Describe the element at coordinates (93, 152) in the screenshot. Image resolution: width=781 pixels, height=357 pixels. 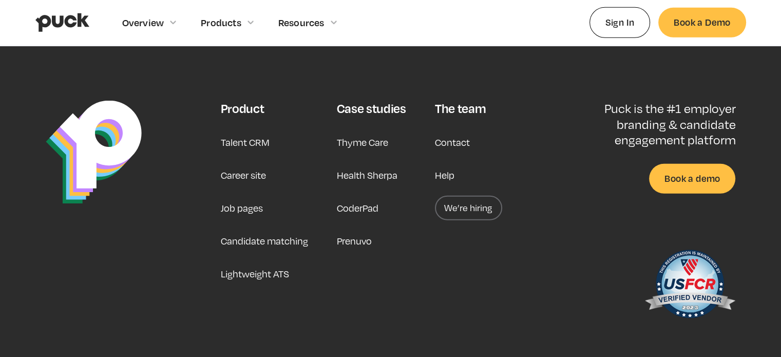
I see `img: Puck Logo` at that location.